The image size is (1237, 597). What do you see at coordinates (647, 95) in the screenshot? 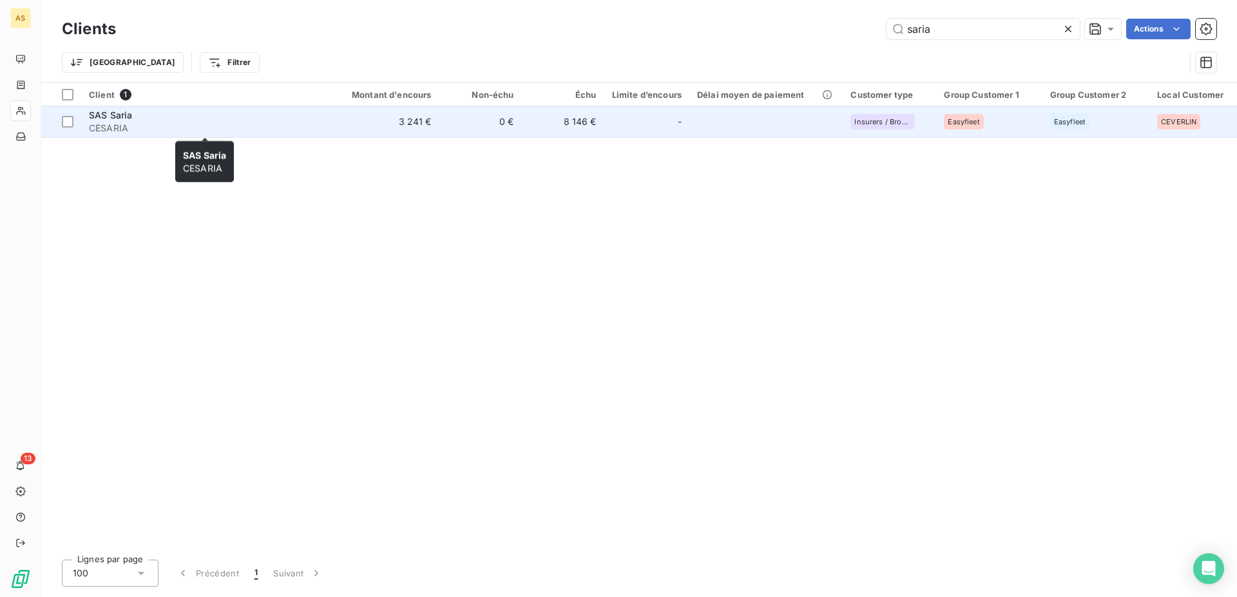
I see `div: Limite d’encours` at bounding box center [647, 95].